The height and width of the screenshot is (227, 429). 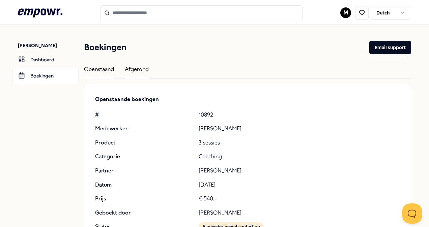 I want to click on div: Openstaand, so click(x=99, y=71).